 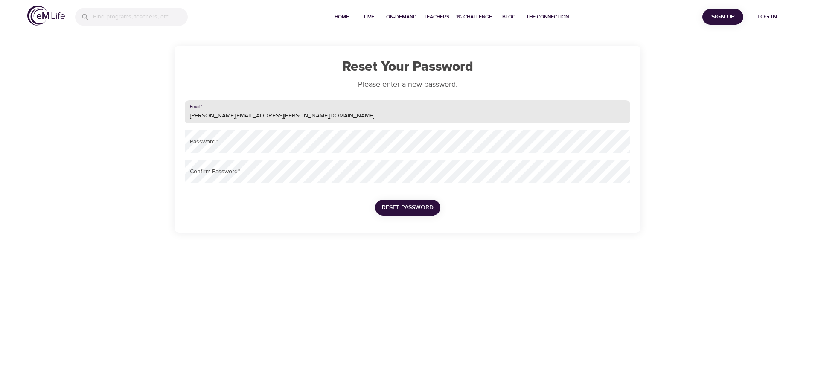 I want to click on span: Sign Up, so click(x=722, y=17).